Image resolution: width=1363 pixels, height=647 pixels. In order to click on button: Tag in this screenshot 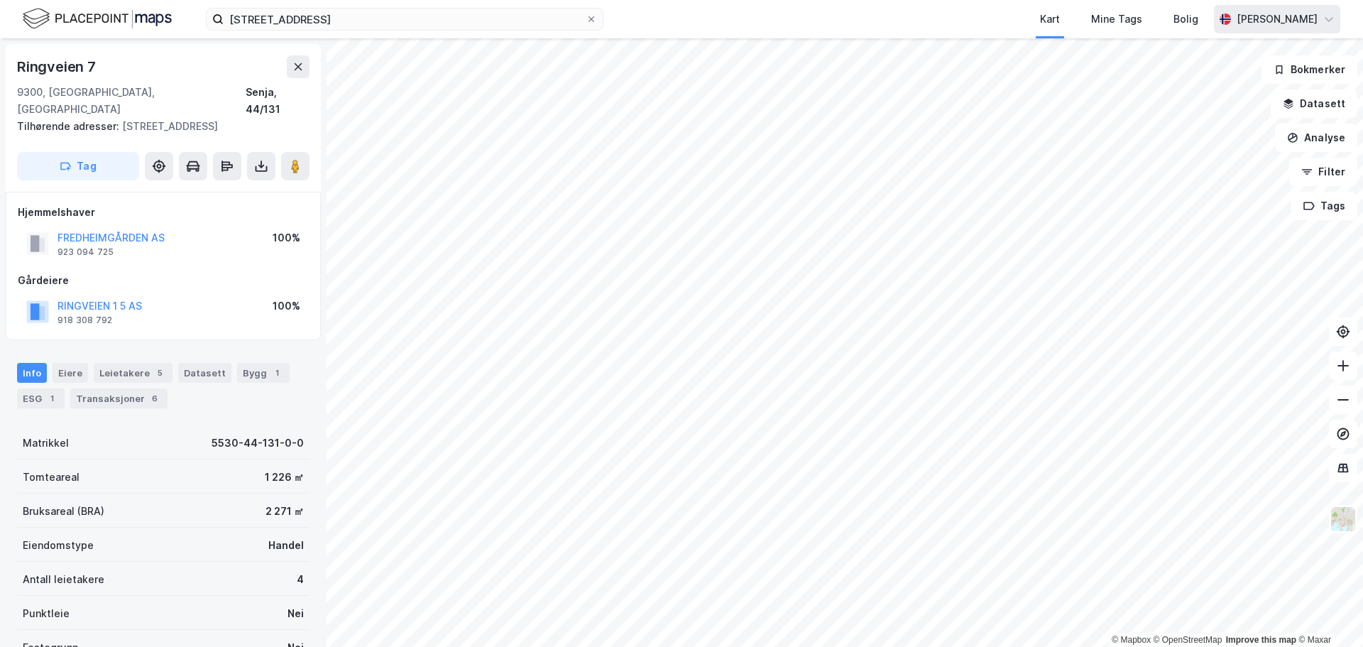, I will do `click(78, 166)`.